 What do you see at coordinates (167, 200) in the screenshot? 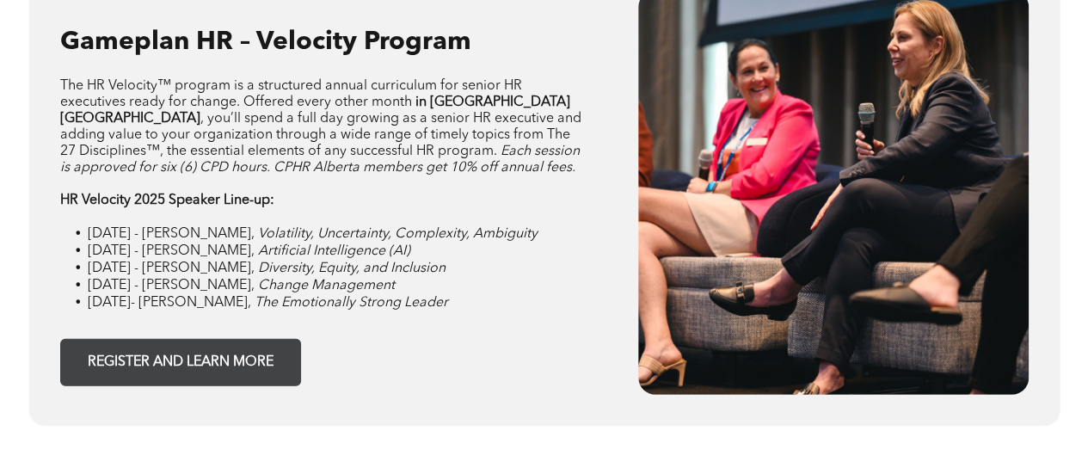
I see `strong: HR Velocity 2025 Speaker Line-up:` at bounding box center [167, 200].